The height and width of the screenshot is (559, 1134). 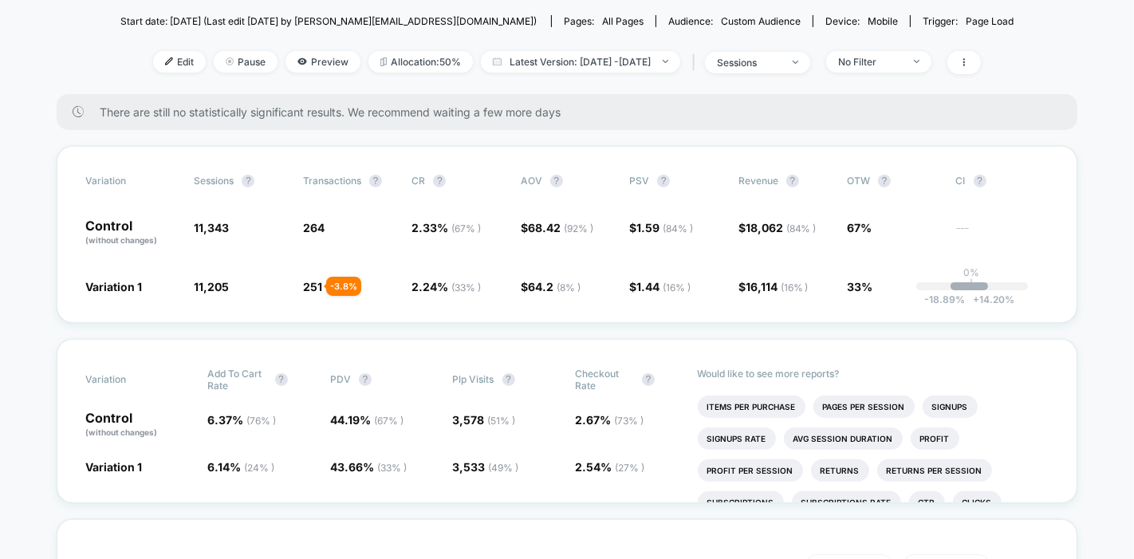 I want to click on span: all pages, so click(x=623, y=21).